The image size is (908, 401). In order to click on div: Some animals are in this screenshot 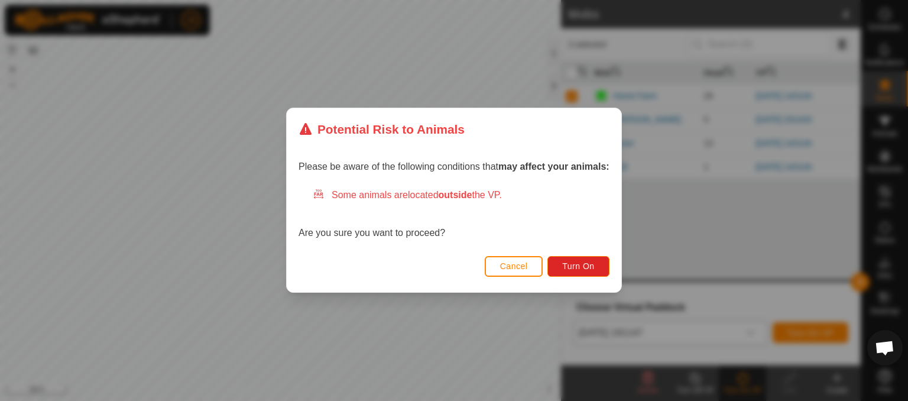, I will do `click(461, 196)`.